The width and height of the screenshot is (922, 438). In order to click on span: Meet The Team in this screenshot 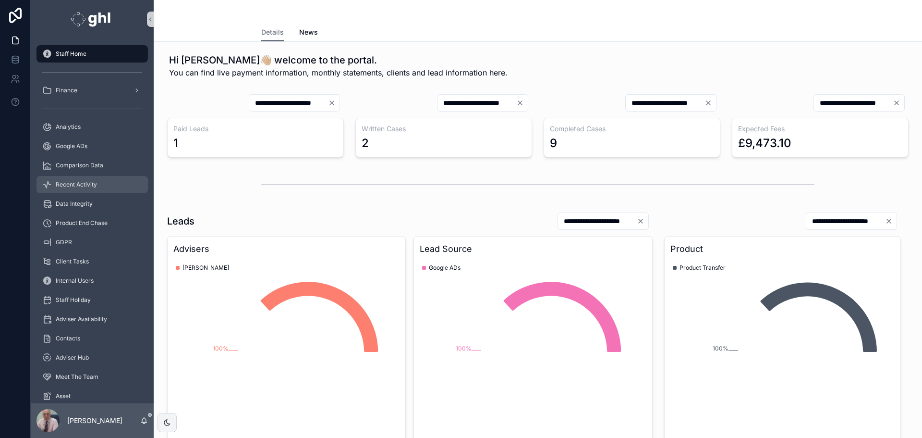, I will do `click(77, 377)`.